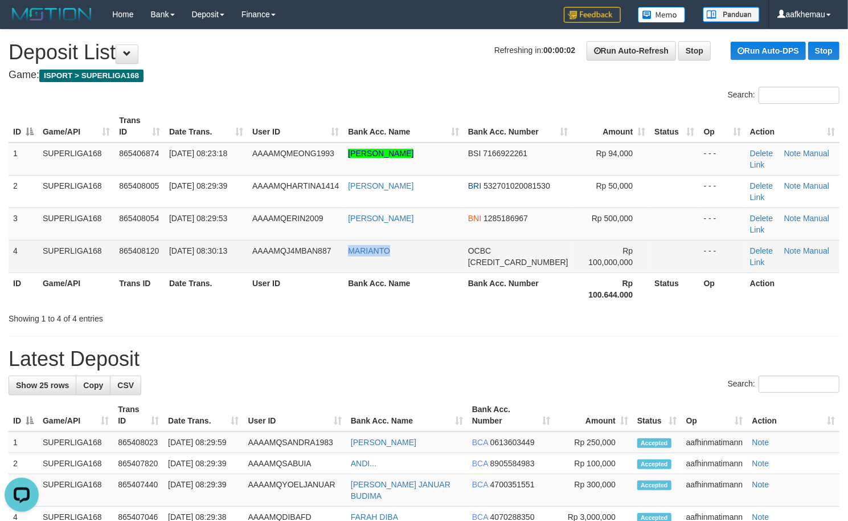 The height and width of the screenshot is (521, 848). Describe the element at coordinates (296, 186) in the screenshot. I see `span: AAAAMQHARTINA1414` at that location.